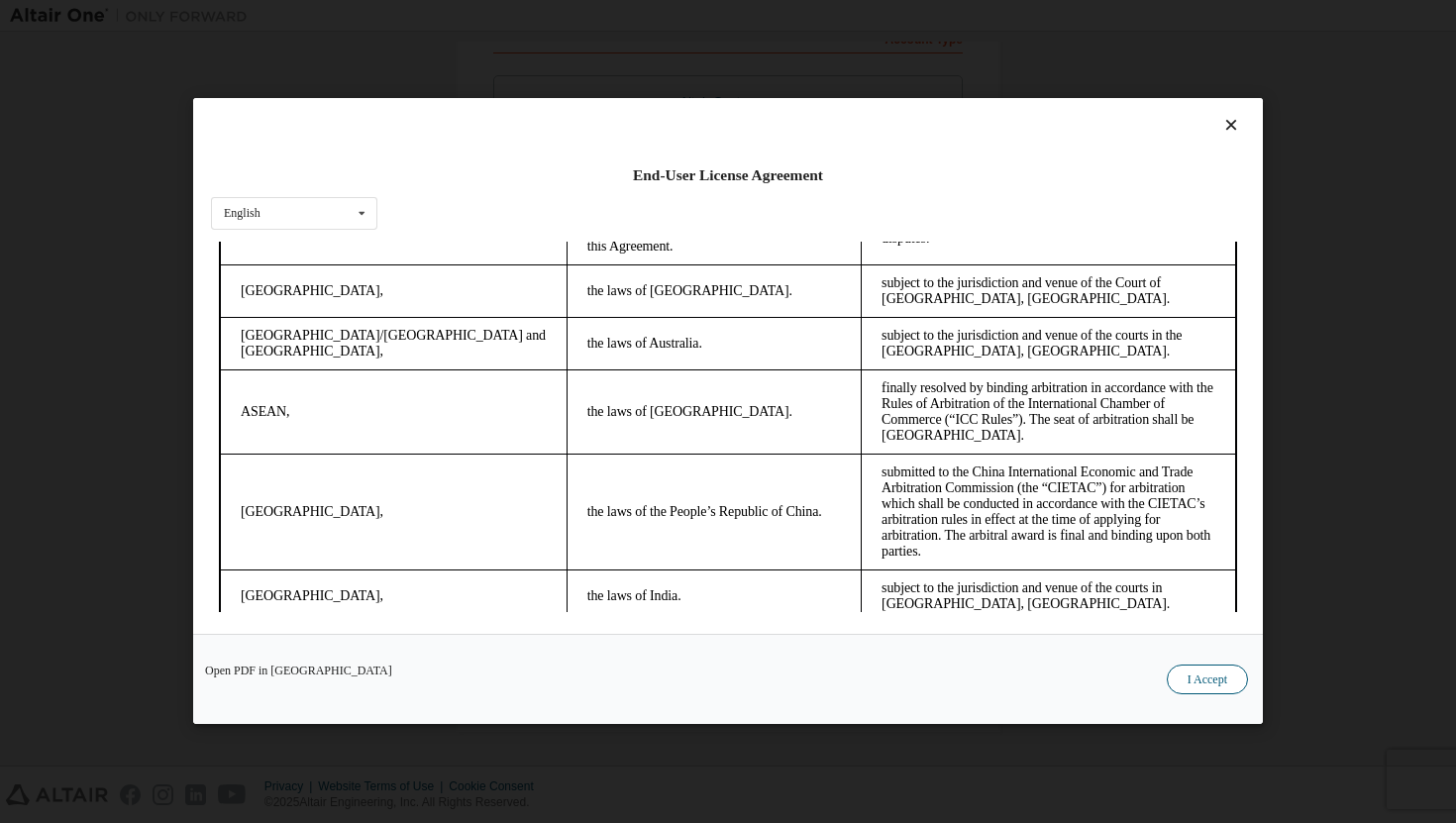 The width and height of the screenshot is (1456, 823). I want to click on td: the laws of the People’s Republic of China., so click(502, 269).